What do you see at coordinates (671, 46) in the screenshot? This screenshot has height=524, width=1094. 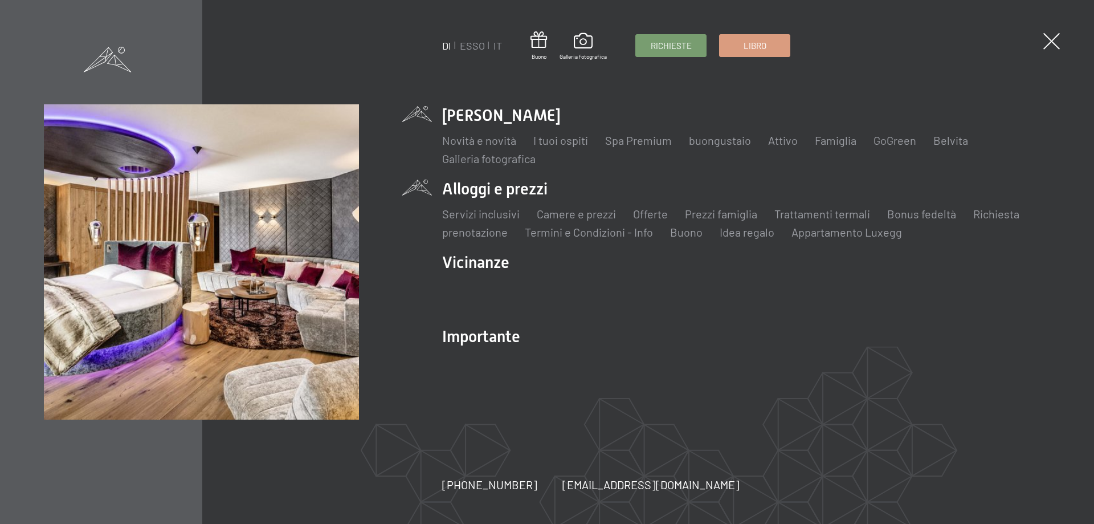 I see `font: Richieste` at bounding box center [671, 46].